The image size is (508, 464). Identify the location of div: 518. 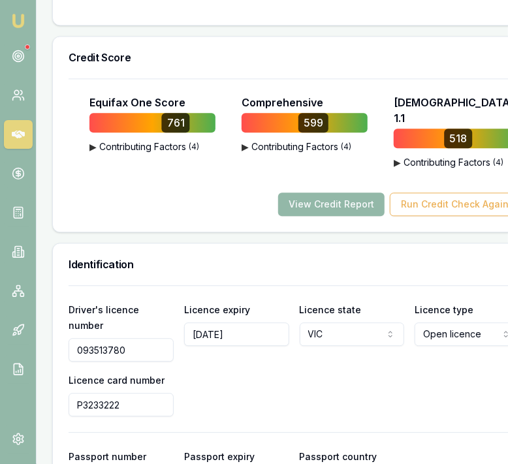
(458, 138).